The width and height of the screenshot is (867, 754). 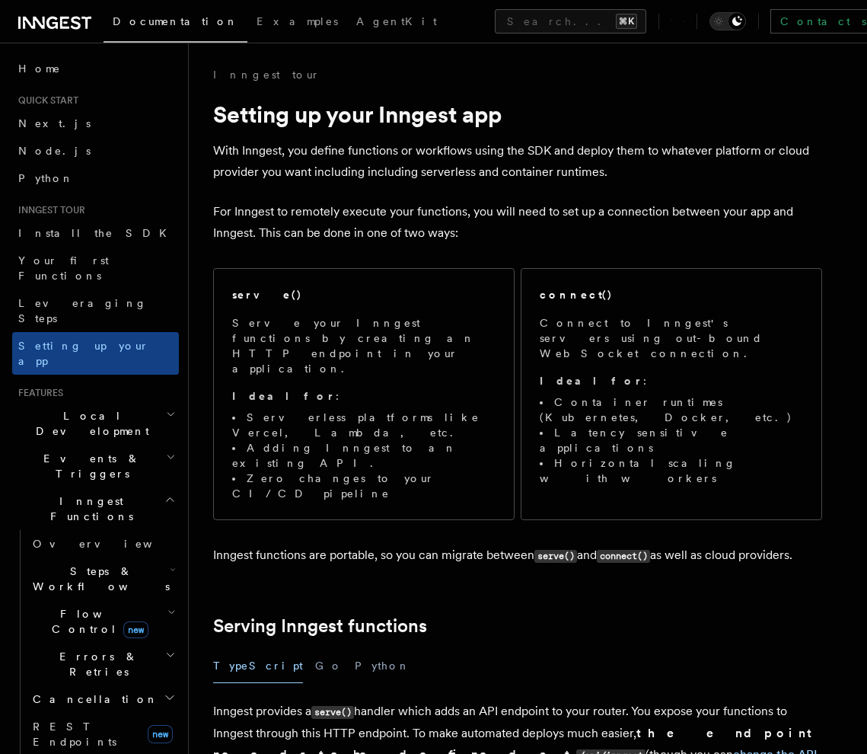 I want to click on p: Connect to Inngest's servers using out-bound WebSocket connection., so click(x=672, y=338).